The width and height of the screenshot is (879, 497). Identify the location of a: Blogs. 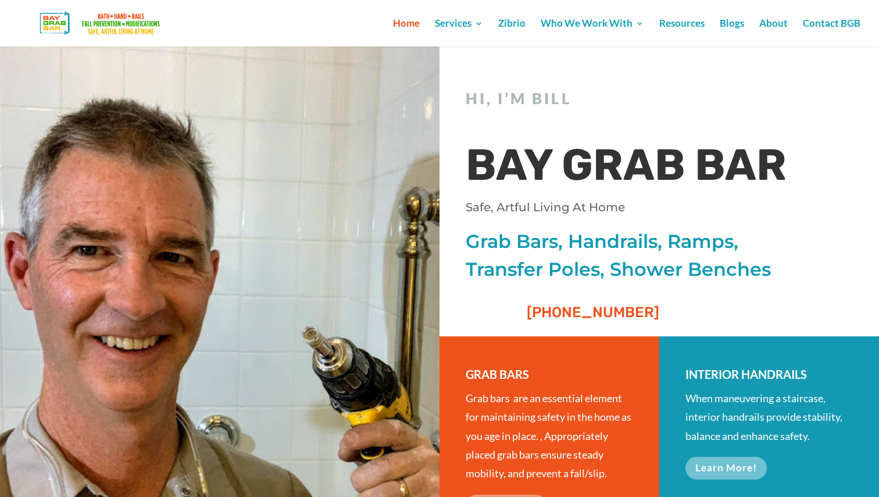
(732, 33).